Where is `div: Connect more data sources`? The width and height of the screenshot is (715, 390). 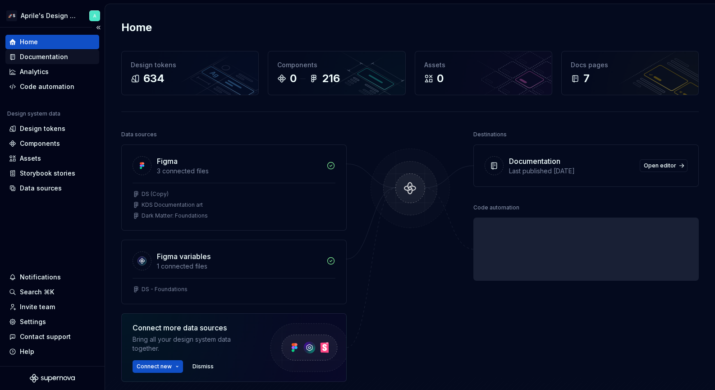
div: Connect more data sources is located at coordinates (193, 327).